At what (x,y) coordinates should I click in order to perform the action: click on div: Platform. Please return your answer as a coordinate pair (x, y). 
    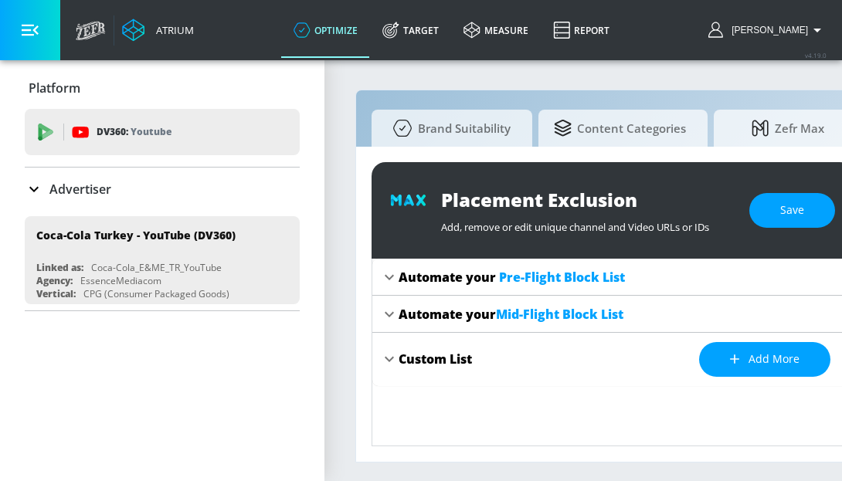
    Looking at the image, I should click on (162, 88).